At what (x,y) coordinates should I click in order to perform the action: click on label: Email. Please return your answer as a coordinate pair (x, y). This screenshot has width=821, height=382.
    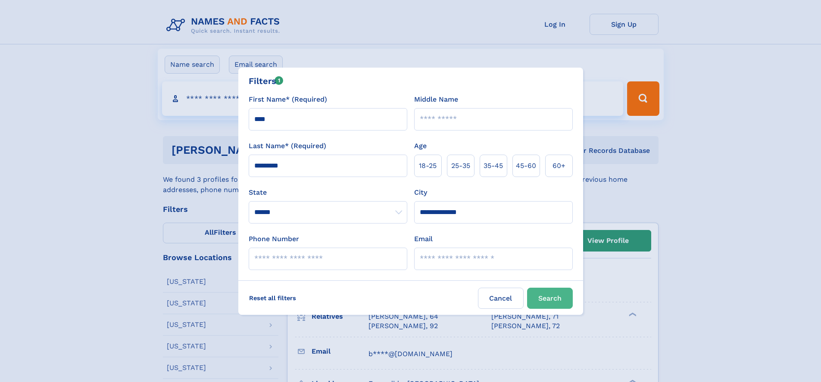
    Looking at the image, I should click on (423, 239).